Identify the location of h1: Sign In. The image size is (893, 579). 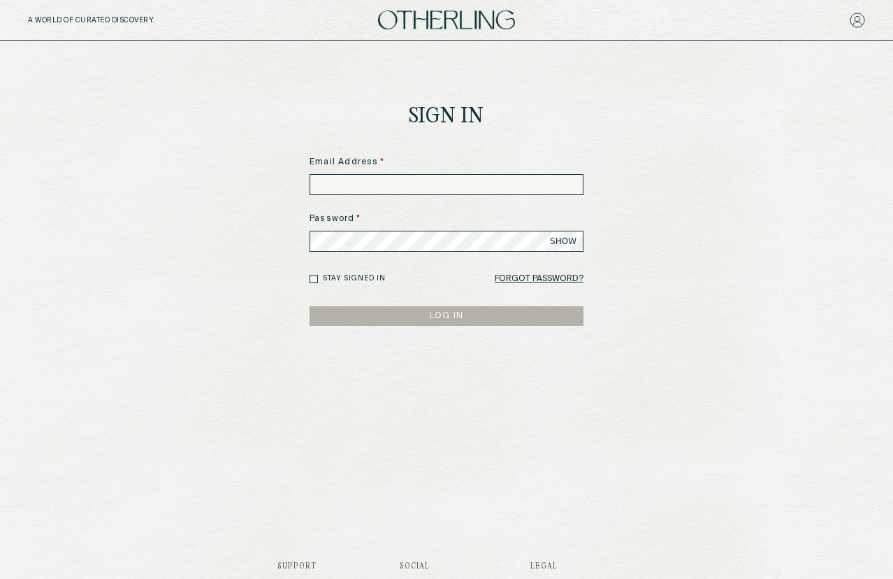
(447, 117).